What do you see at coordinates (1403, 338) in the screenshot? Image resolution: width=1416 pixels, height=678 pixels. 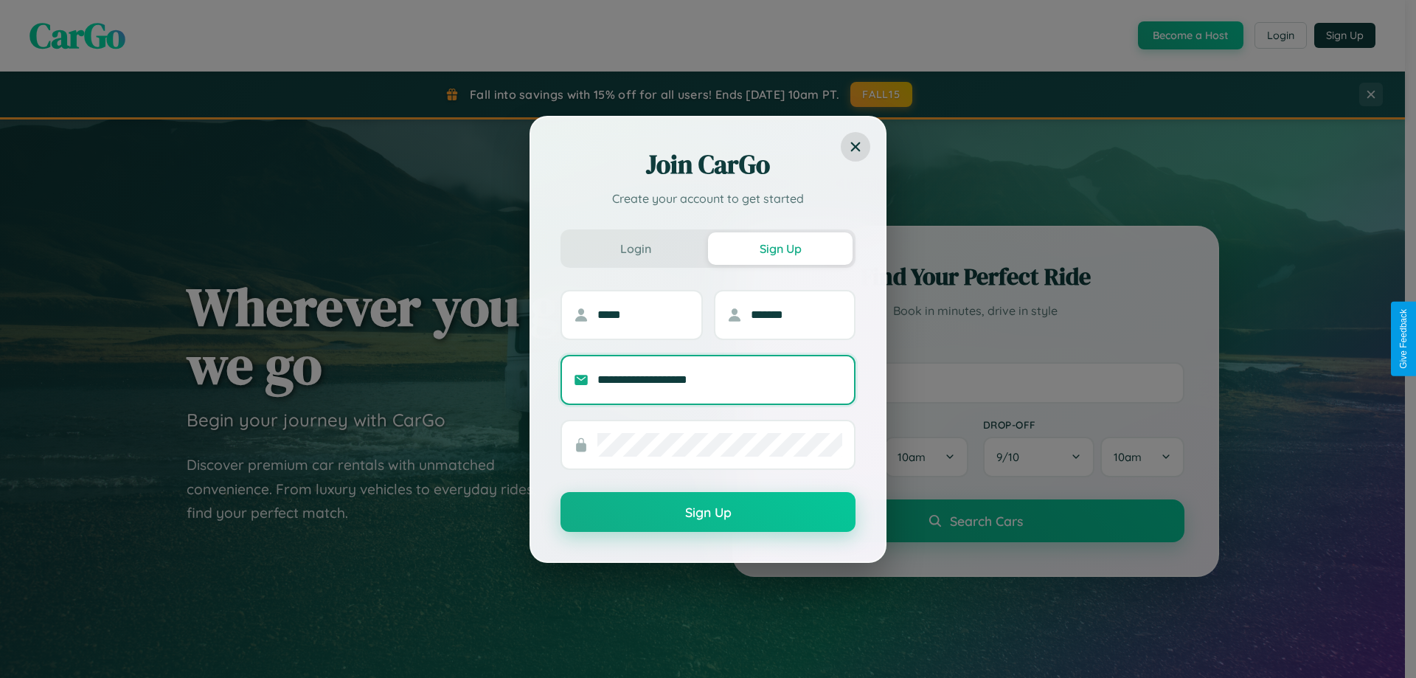 I see `div: Give Feedback` at bounding box center [1403, 338].